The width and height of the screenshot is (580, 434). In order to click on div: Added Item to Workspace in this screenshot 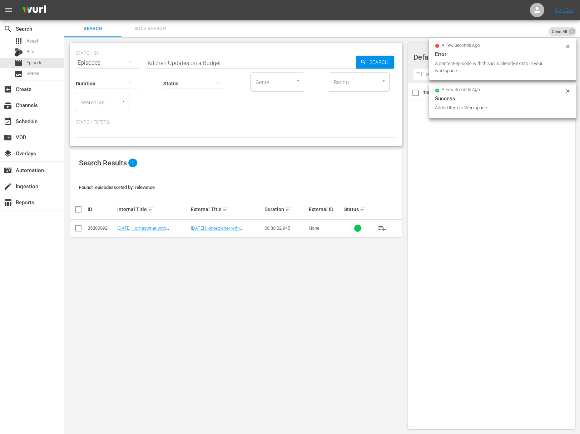, I will do `click(499, 108)`.